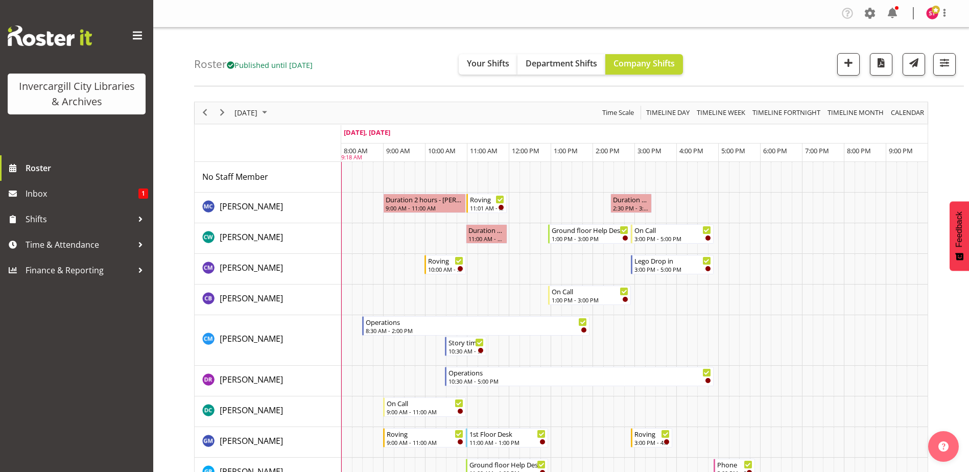  I want to click on div: 10:30 AM - 5:00 PM, so click(580, 381).